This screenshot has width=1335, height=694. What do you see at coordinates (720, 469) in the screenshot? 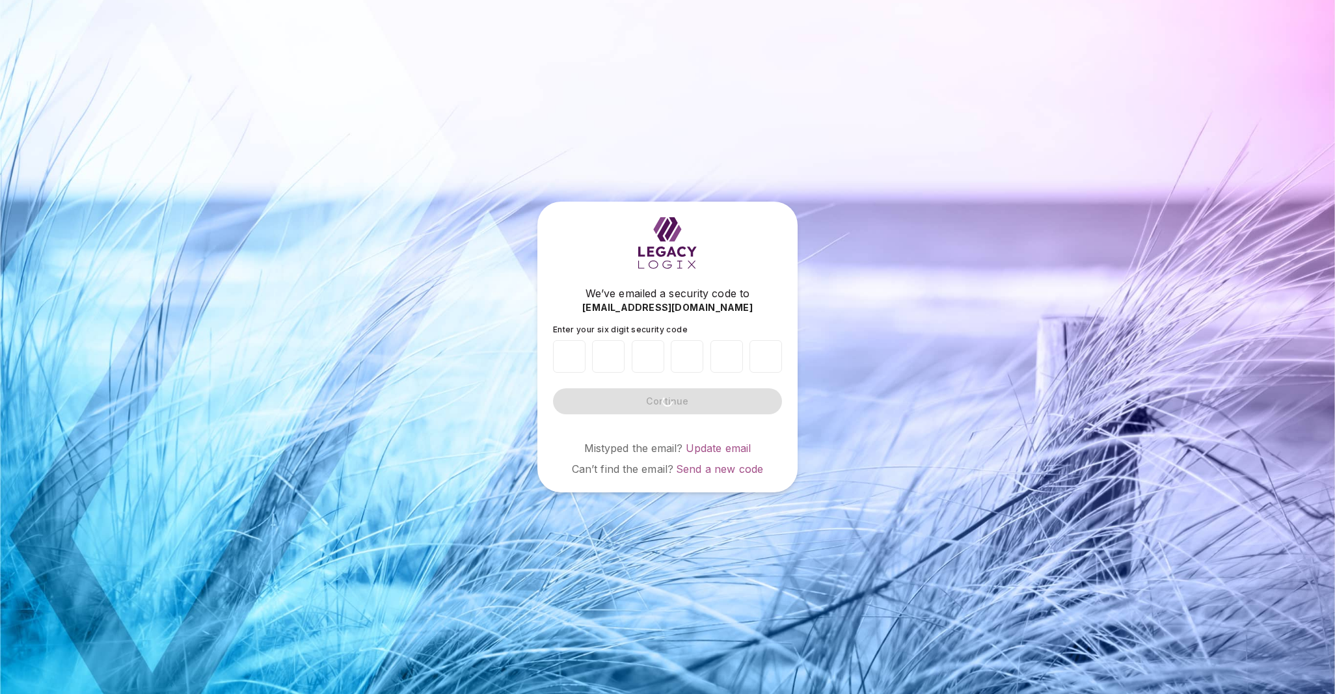
I see `a: Send a new code` at bounding box center [720, 469].